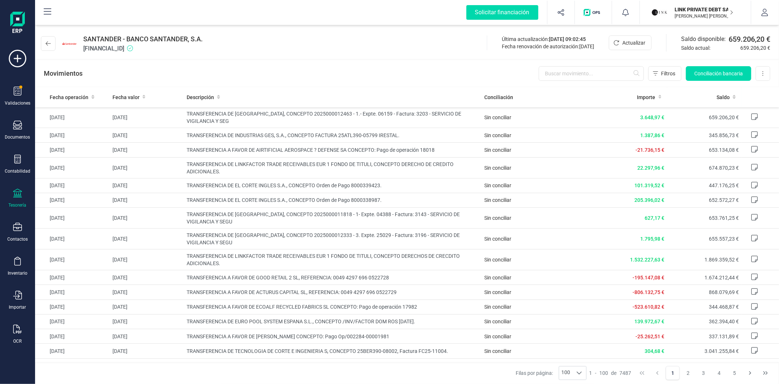 The width and height of the screenshot is (779, 384). What do you see at coordinates (548, 46) in the screenshot?
I see `div: Fecha renovación de autorización:` at bounding box center [548, 46].